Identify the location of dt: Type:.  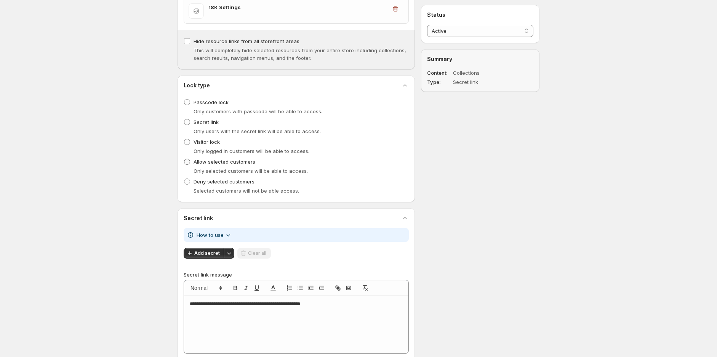
(439, 82).